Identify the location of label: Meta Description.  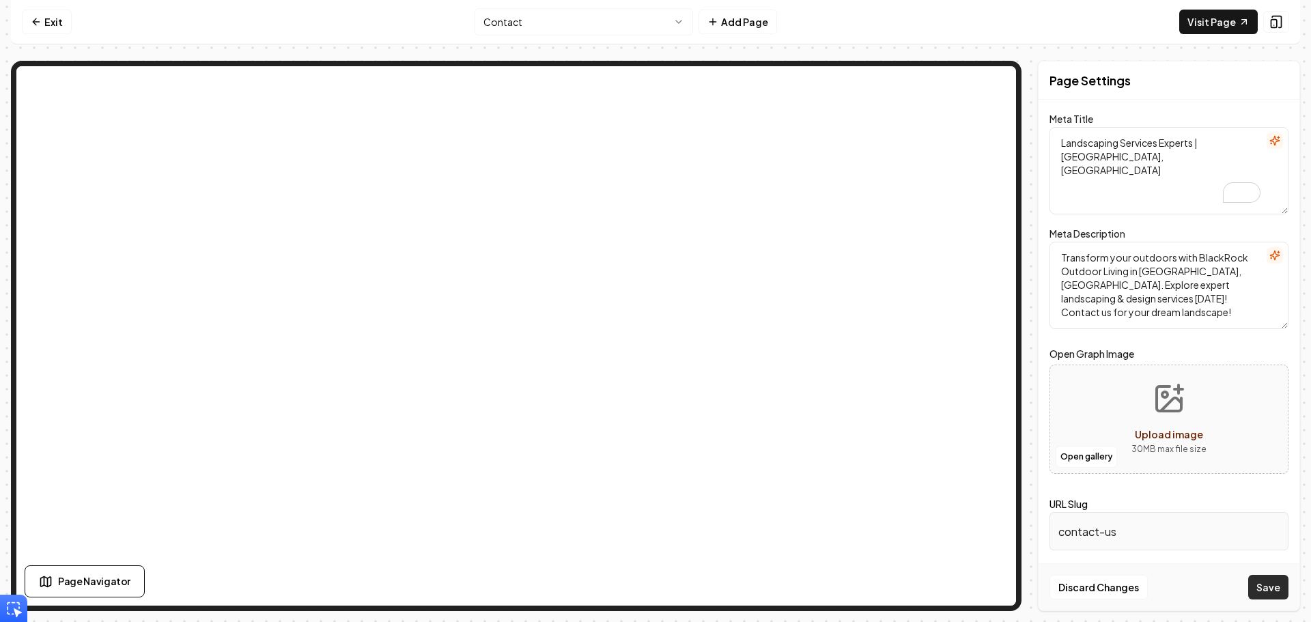
(1087, 234).